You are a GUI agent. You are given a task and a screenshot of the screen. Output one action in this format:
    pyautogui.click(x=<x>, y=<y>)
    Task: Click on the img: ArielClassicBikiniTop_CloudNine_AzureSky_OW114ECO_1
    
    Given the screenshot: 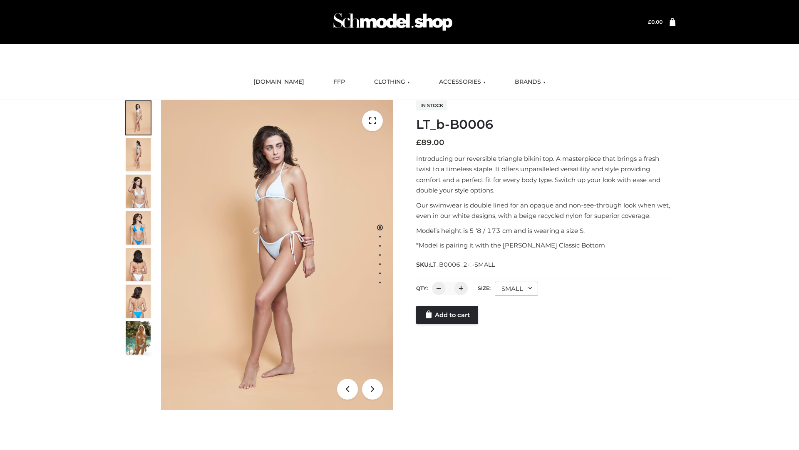 What is the action you would take?
    pyautogui.click(x=277, y=255)
    